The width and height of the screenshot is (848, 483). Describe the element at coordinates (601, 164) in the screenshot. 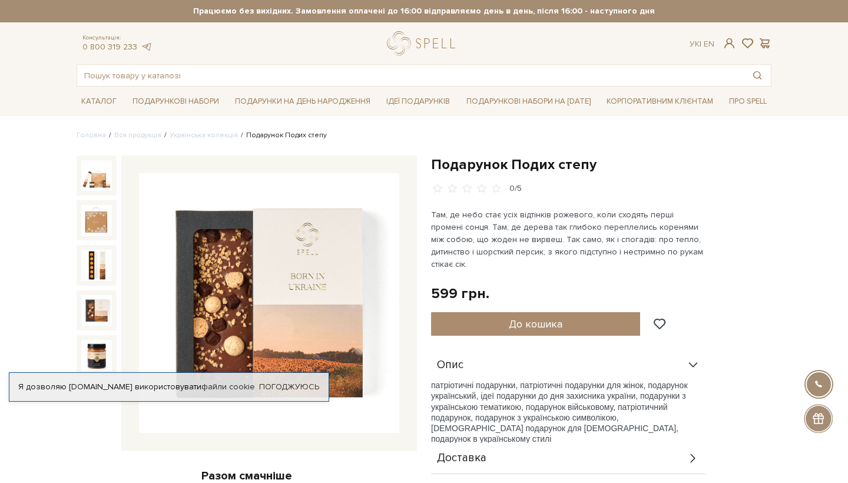

I see `h1: Подарунок Подих степу` at that location.